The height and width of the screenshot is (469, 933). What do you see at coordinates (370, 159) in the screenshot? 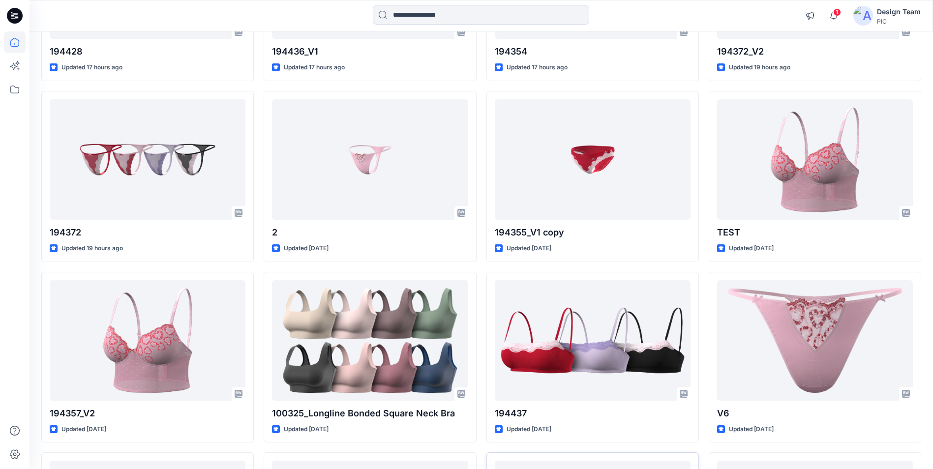
I see `a: 2` at bounding box center [370, 159].